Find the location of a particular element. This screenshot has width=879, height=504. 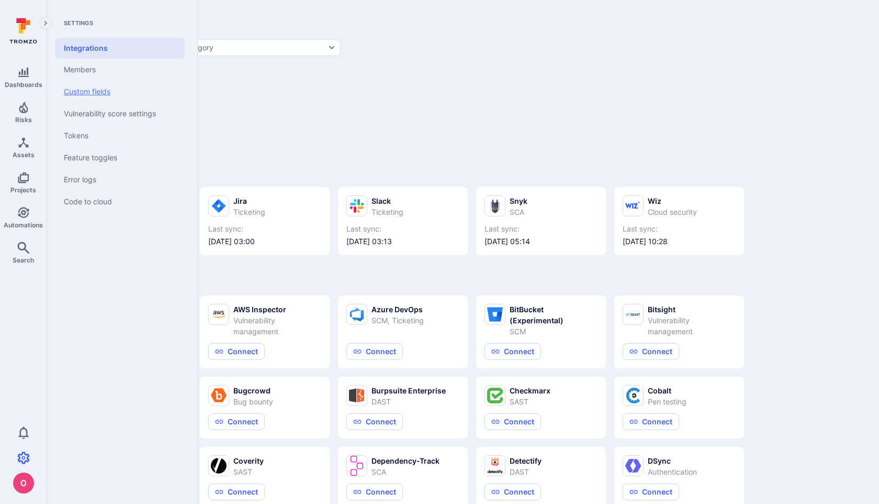

div: oleg malkov is located at coordinates (24, 483).